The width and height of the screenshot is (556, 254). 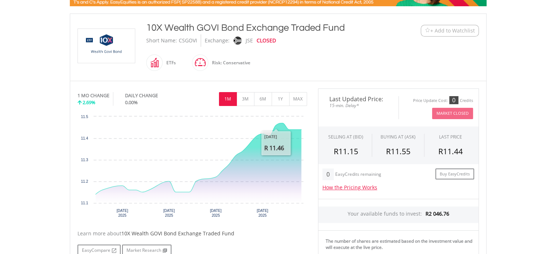 What do you see at coordinates (192, 234) in the screenshot?
I see `div: Learn more about` at bounding box center [192, 234].